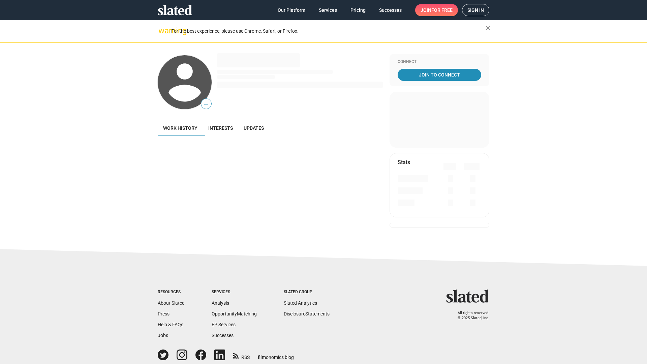  What do you see at coordinates (439, 75) in the screenshot?
I see `span: Join To Connect` at bounding box center [439, 75].